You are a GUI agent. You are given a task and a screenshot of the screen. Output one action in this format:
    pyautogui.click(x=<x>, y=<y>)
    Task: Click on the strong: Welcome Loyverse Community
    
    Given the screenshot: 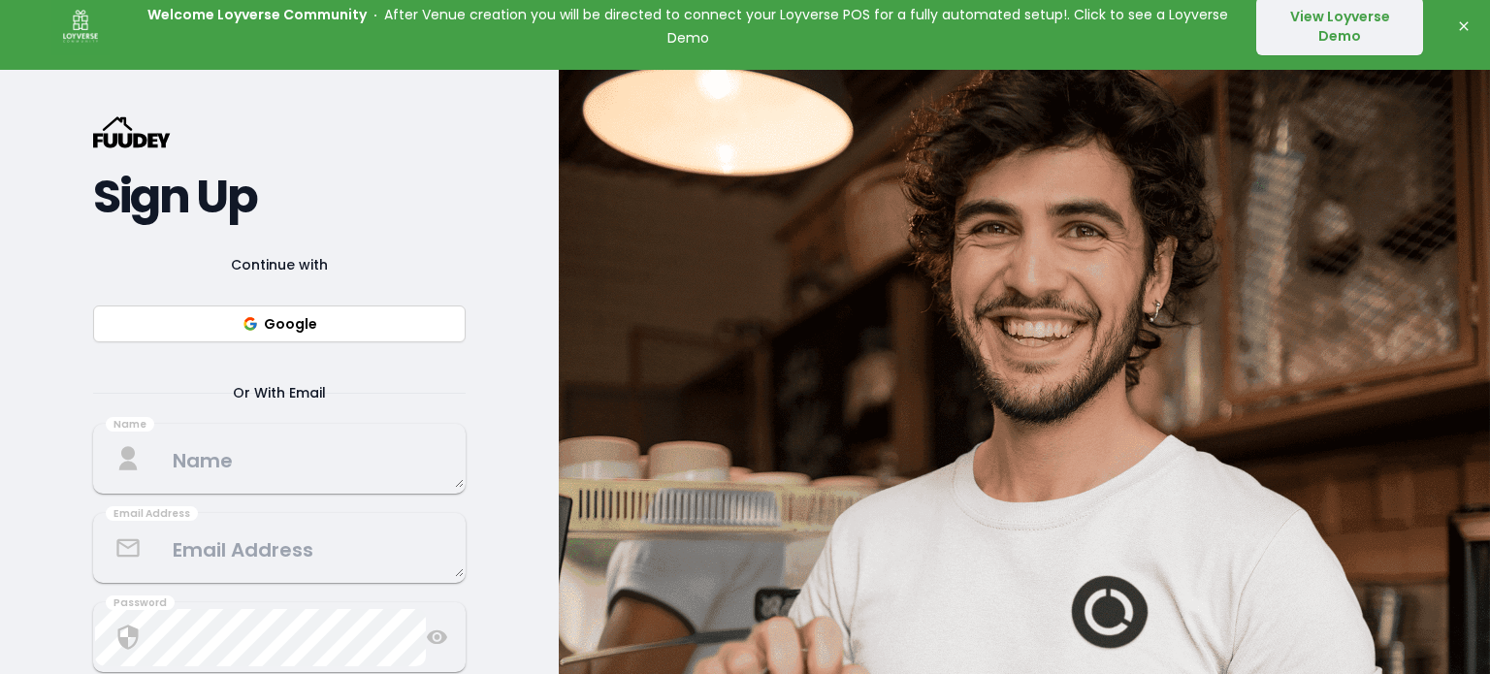 What is the action you would take?
    pyautogui.click(x=257, y=15)
    